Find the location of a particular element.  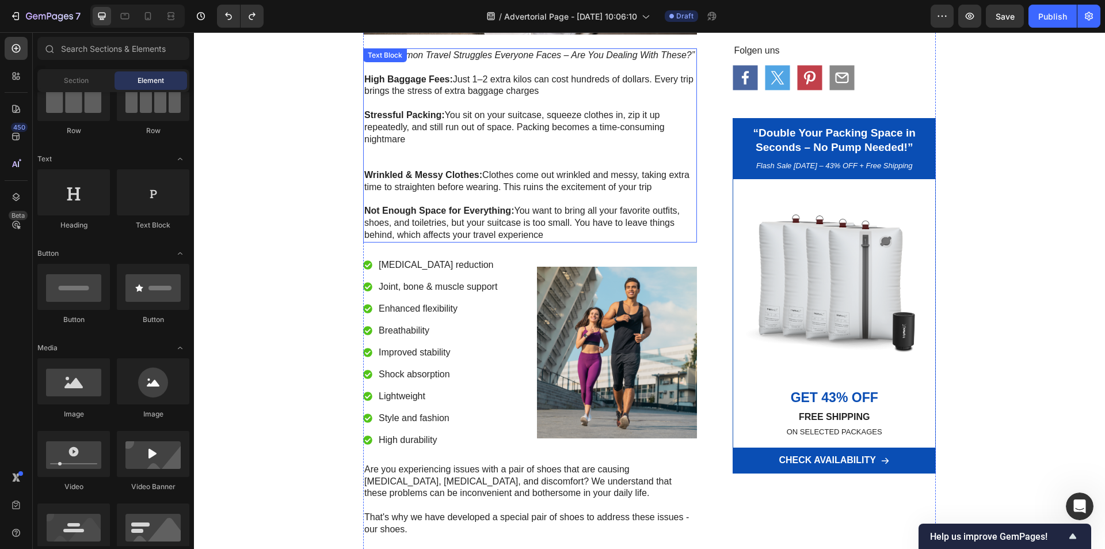

p: Hoạt động 30 phút trước is located at coordinates (102, 20).